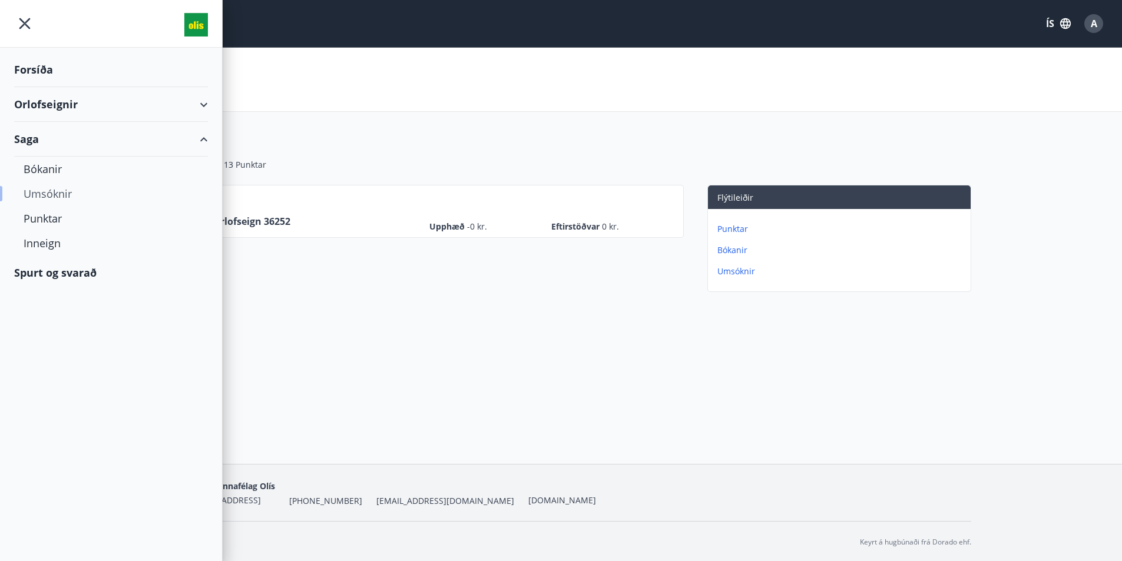  I want to click on button: ÍS, so click(1058, 24).